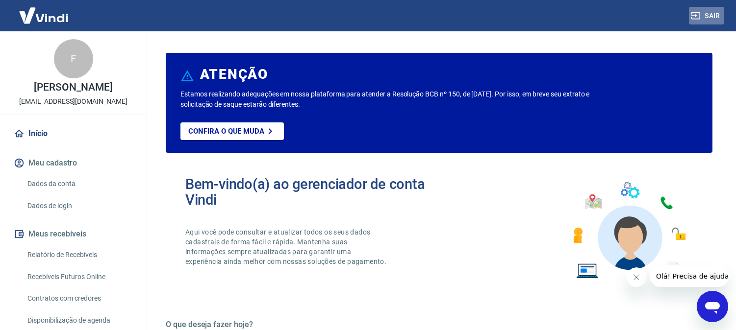 The height and width of the screenshot is (330, 736). What do you see at coordinates (73, 163) in the screenshot?
I see `button: Meu cadastro` at bounding box center [73, 163].